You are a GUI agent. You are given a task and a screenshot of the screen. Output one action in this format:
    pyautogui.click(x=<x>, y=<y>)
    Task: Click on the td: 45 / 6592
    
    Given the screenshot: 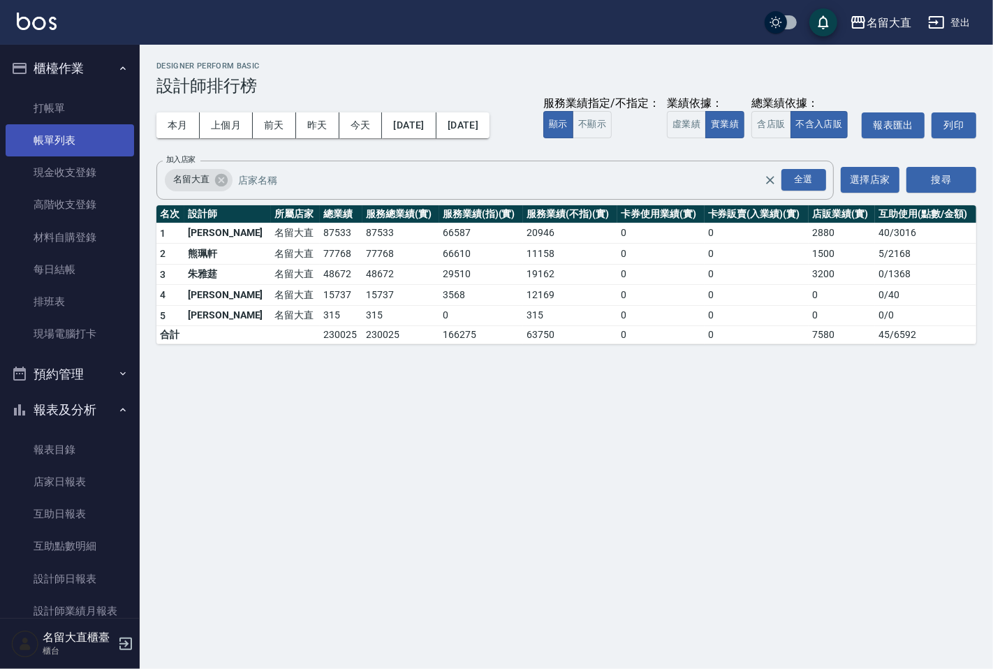 What is the action you would take?
    pyautogui.click(x=925, y=335)
    